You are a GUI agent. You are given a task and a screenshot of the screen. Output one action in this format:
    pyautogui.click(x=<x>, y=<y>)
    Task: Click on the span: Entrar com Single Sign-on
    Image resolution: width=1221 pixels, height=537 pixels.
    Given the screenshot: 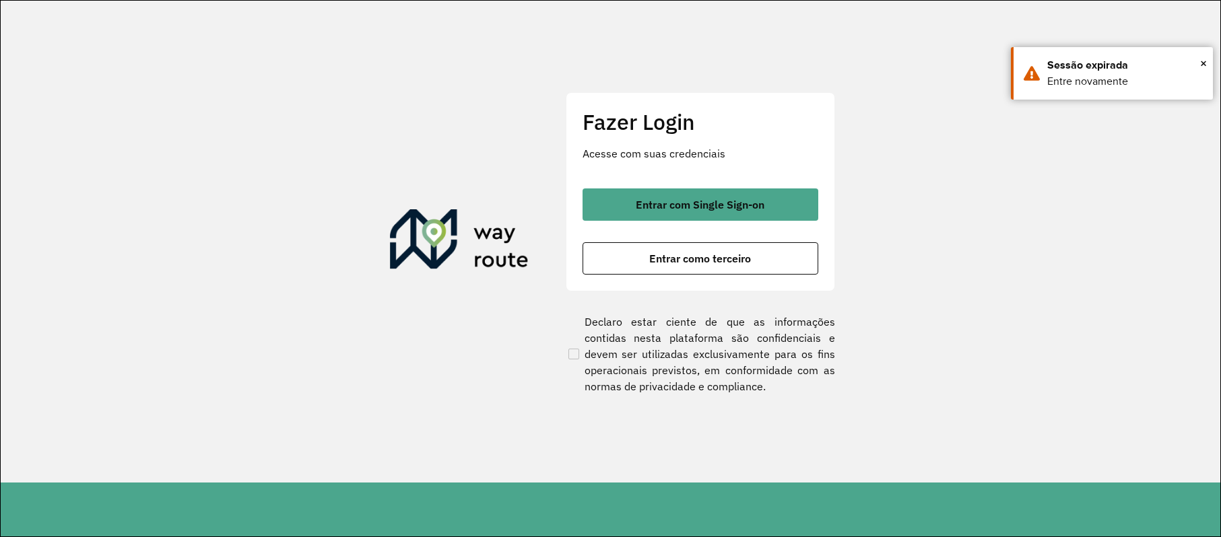 What is the action you would take?
    pyautogui.click(x=700, y=205)
    